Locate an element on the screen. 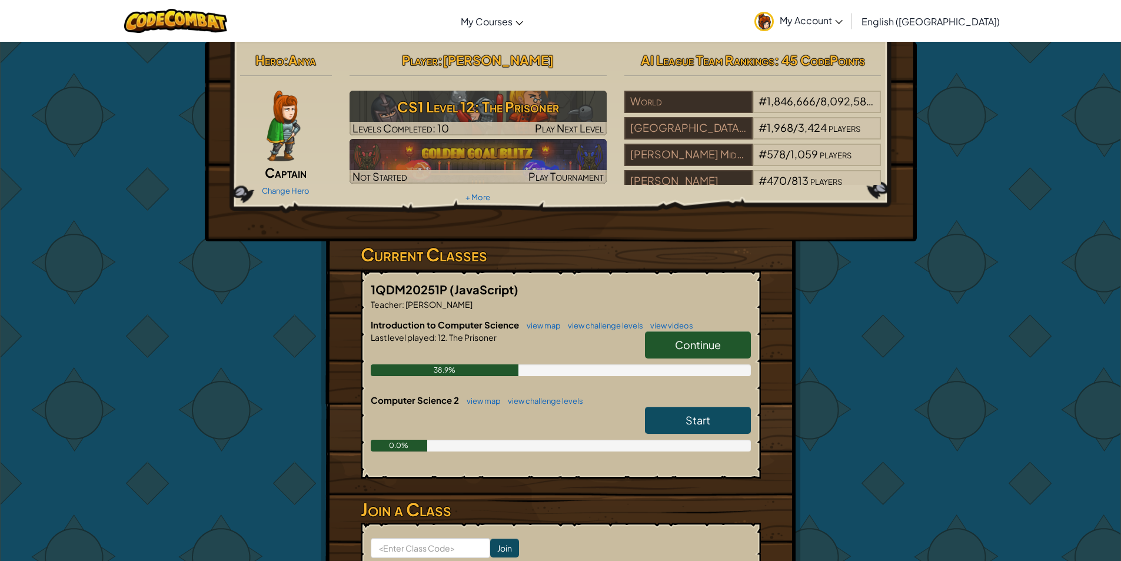 The width and height of the screenshot is (1121, 561). img: captain-pose.png is located at coordinates (283, 126).